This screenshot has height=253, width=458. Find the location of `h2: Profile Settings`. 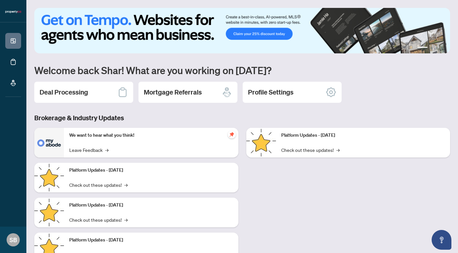

h2: Profile Settings is located at coordinates (270, 92).